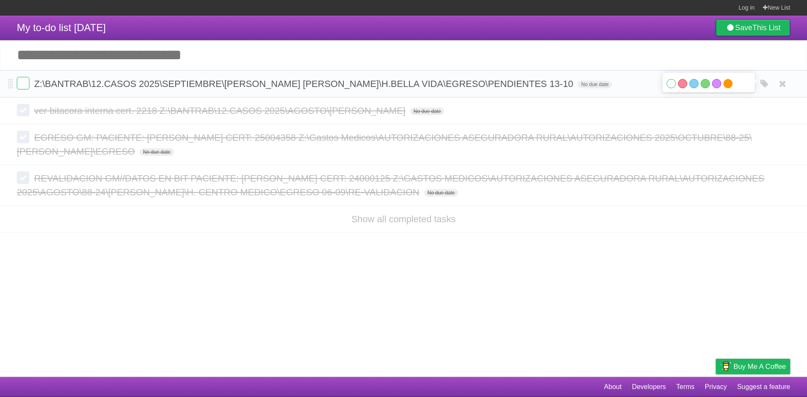 The image size is (807, 397). What do you see at coordinates (613, 387) in the screenshot?
I see `a: About` at bounding box center [613, 387].